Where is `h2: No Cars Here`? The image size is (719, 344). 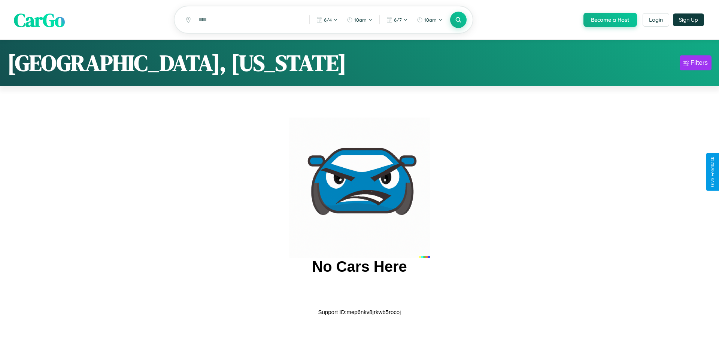 h2: No Cars Here is located at coordinates (359, 267).